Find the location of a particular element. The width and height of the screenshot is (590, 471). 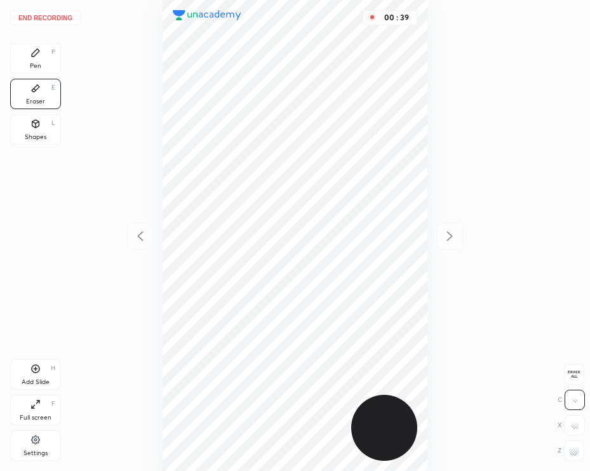

div: Z is located at coordinates (571, 451).